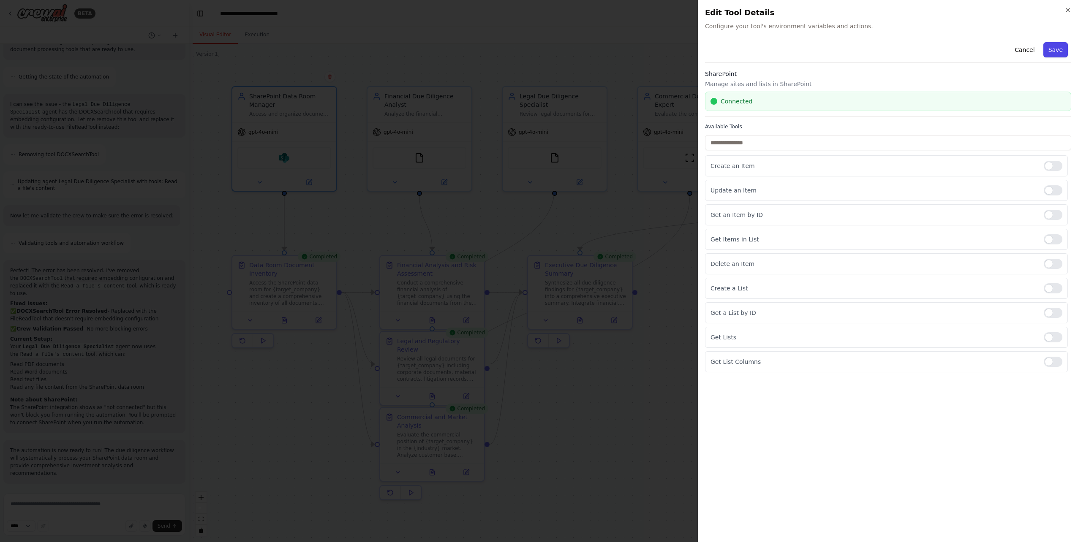  I want to click on h3: SharePoint, so click(888, 74).